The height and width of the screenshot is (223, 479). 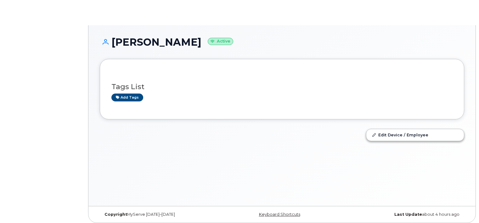 What do you see at coordinates (408, 214) in the screenshot?
I see `strong: Last Update` at bounding box center [408, 214].